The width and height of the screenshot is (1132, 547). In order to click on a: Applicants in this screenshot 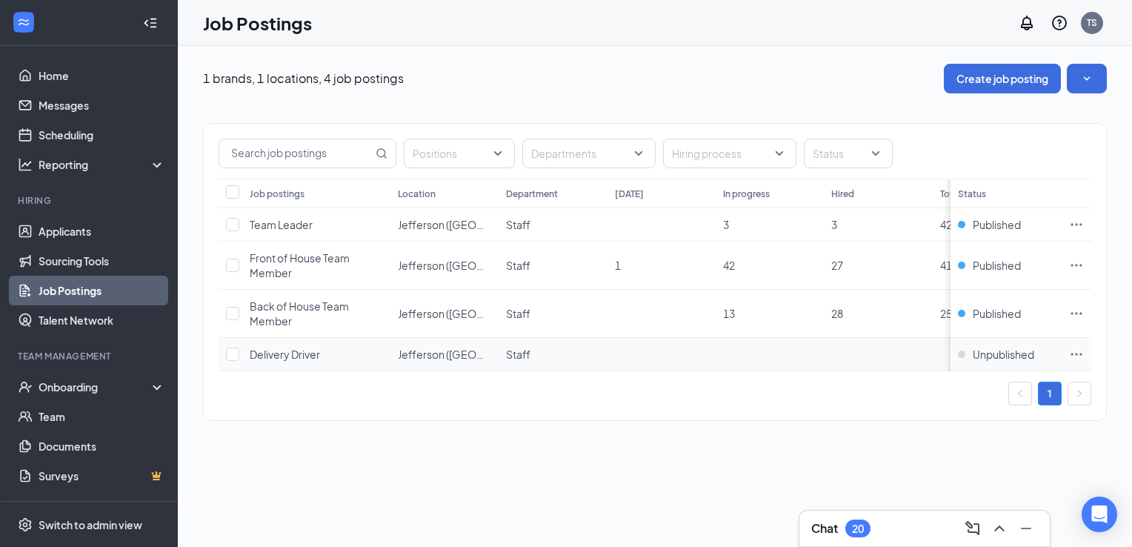, I will do `click(102, 231)`.